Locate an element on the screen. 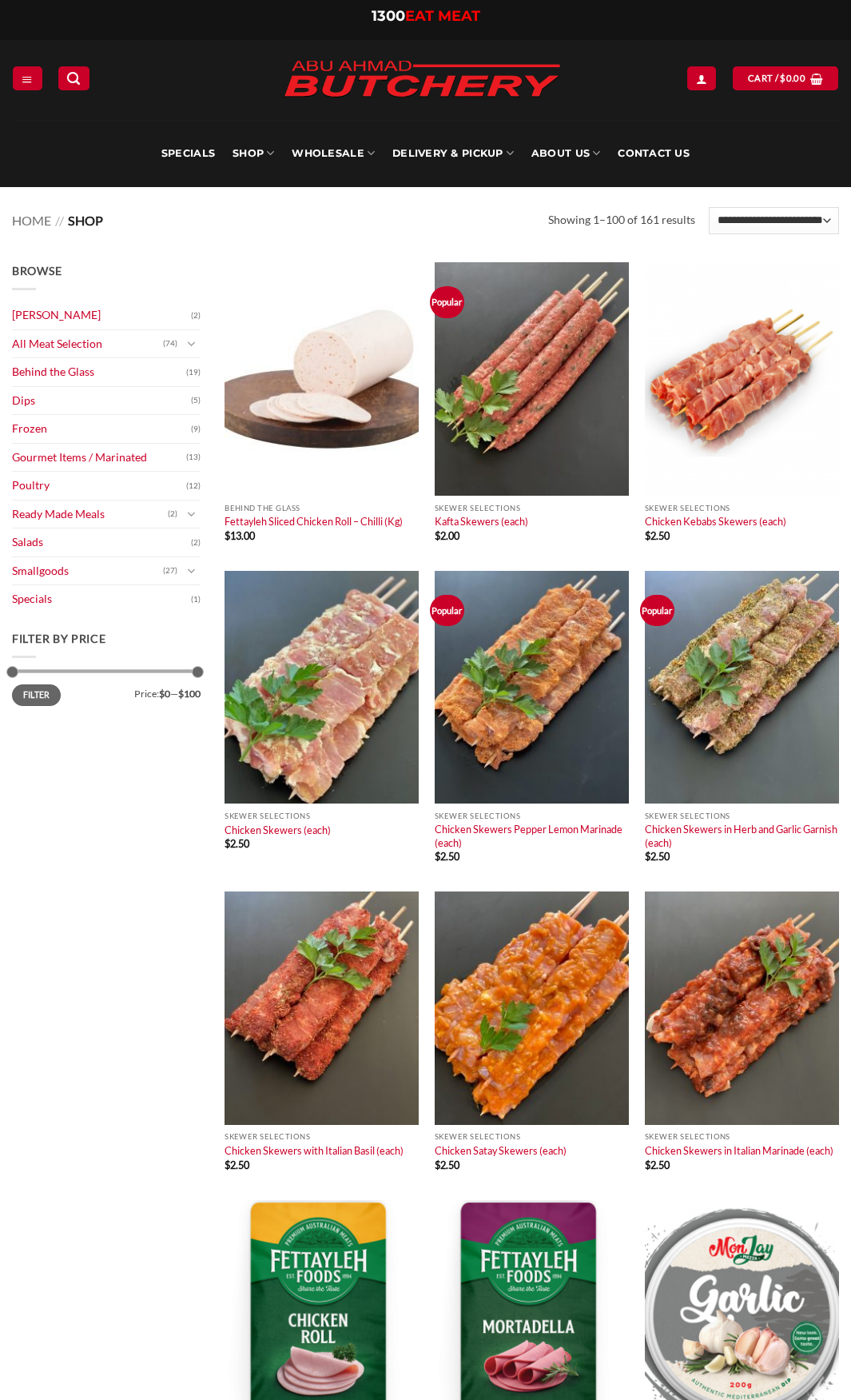 This screenshot has height=1400, width=851. img: Fettayleh Sliced Chicken Roll - Chilli (Kg) is located at coordinates (321, 379).